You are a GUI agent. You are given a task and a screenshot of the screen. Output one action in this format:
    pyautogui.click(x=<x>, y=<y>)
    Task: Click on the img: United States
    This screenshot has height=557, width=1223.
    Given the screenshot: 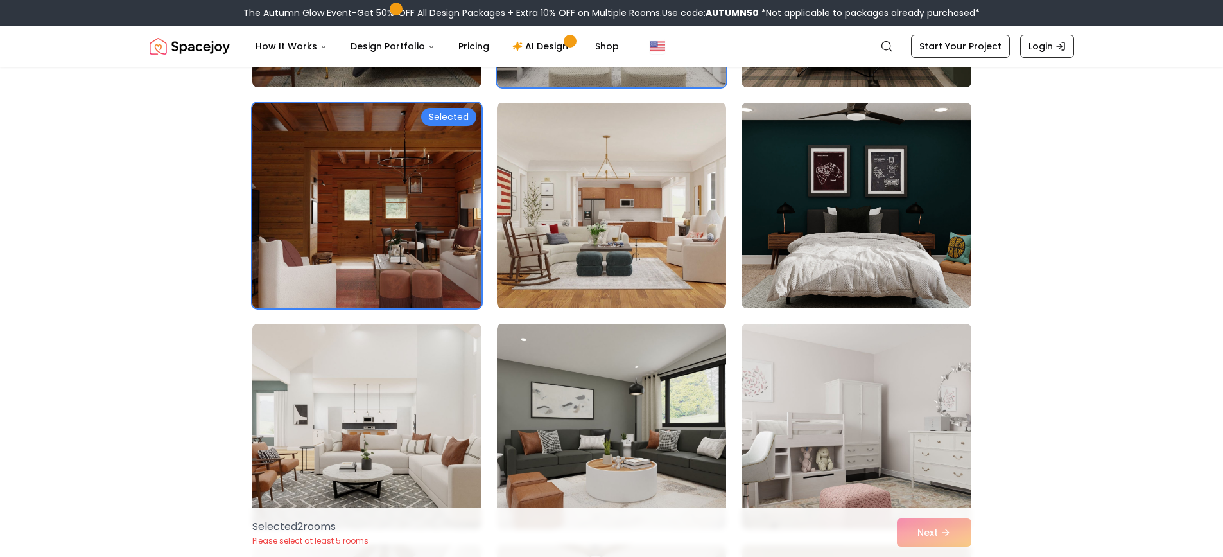 What is the action you would take?
    pyautogui.click(x=658, y=46)
    